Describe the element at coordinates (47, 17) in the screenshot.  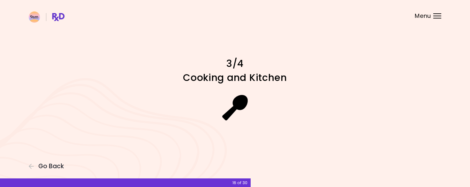
I see `img: RxDiet` at that location.